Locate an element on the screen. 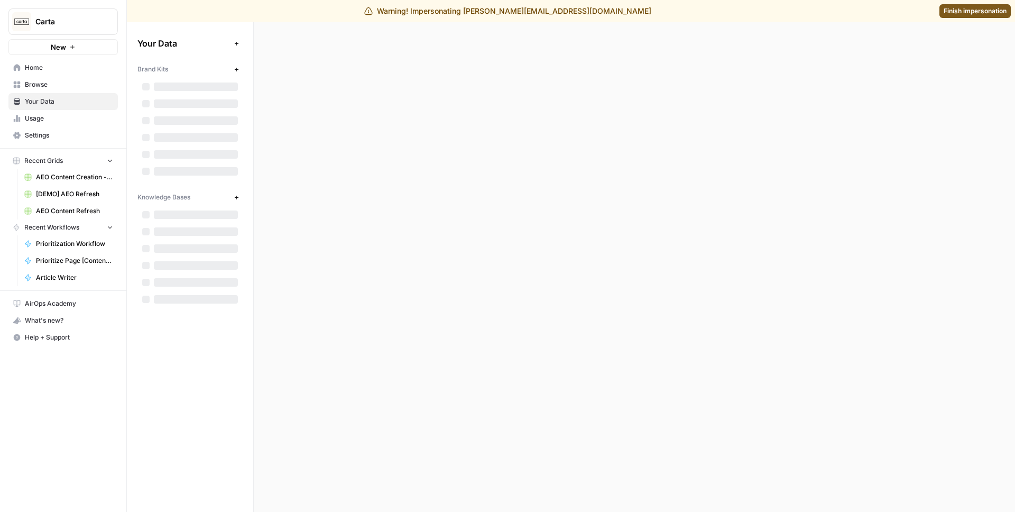  div: What's new? is located at coordinates (63, 320).